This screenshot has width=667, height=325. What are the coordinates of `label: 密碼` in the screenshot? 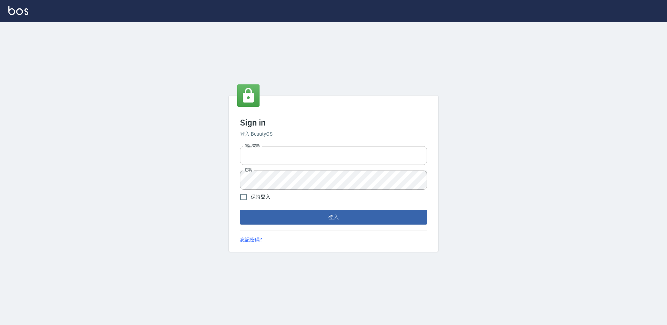 It's located at (248, 170).